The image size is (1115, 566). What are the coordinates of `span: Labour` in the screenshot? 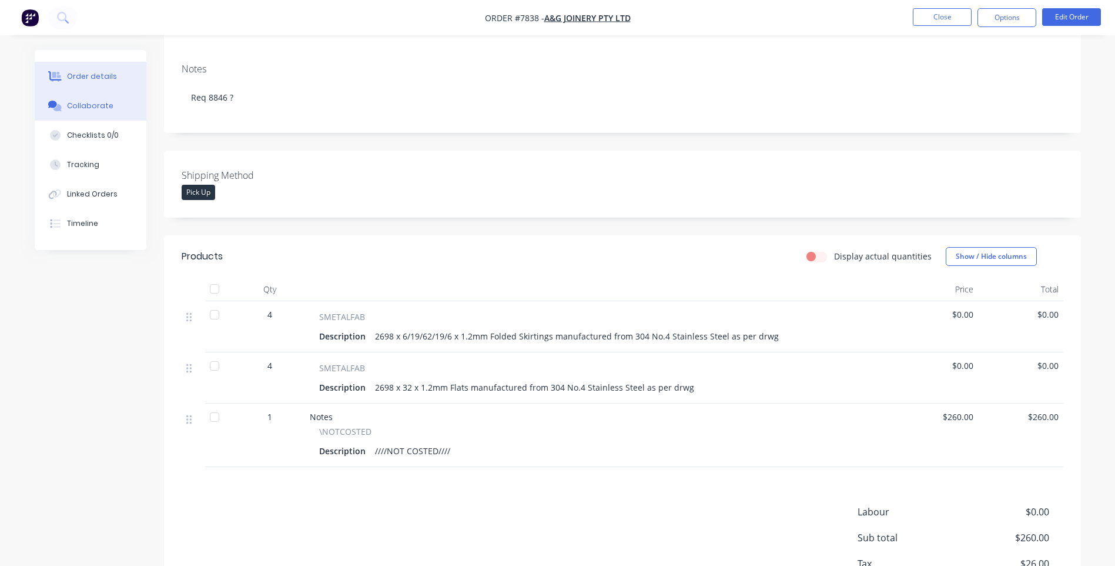 It's located at (910, 512).